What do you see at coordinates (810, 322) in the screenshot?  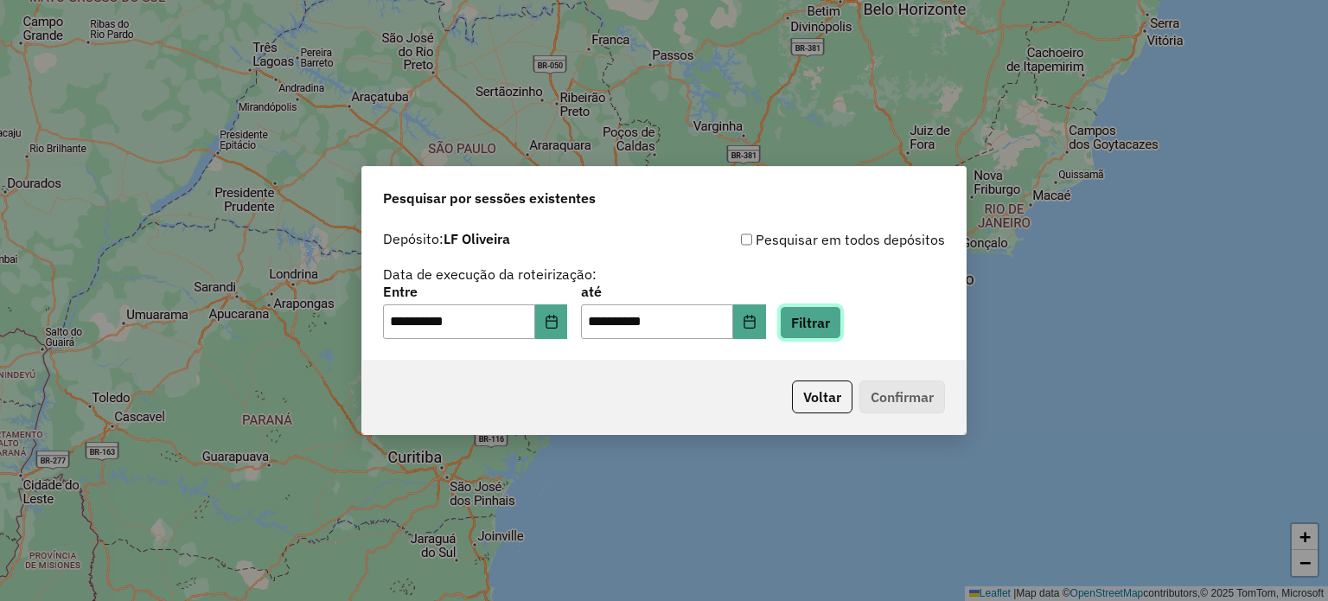 I see `button: Filtrar` at bounding box center [810, 322].